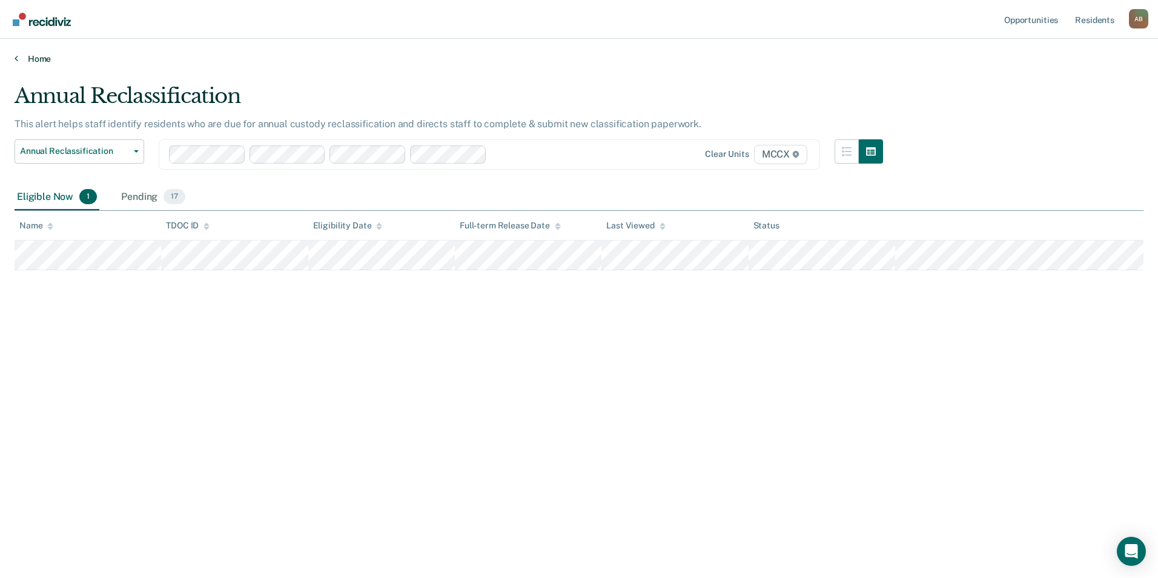 The height and width of the screenshot is (578, 1158). I want to click on span: MCCX, so click(781, 154).